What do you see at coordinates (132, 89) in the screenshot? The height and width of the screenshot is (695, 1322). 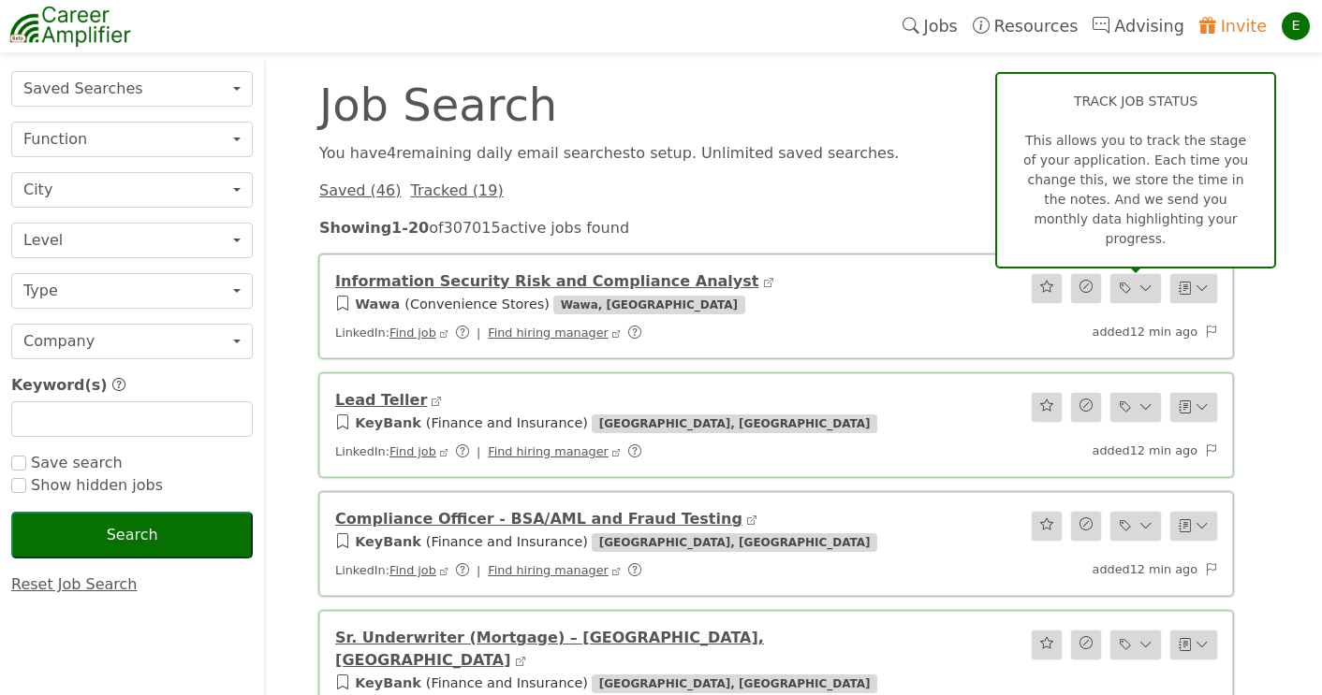 I see `button: Saved Searches` at bounding box center [132, 89].